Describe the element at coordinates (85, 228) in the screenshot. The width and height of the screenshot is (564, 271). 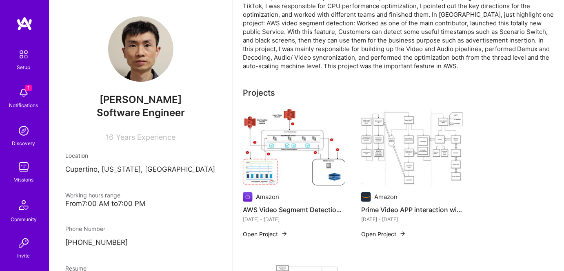
I see `span: Phone Number` at that location.